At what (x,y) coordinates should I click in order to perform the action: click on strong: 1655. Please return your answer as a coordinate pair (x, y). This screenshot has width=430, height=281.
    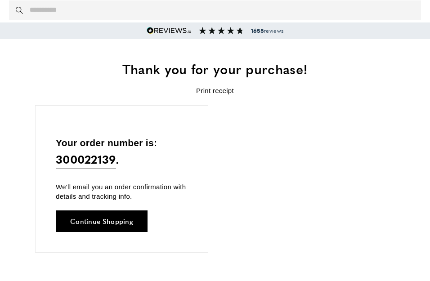
    Looking at the image, I should click on (257, 31).